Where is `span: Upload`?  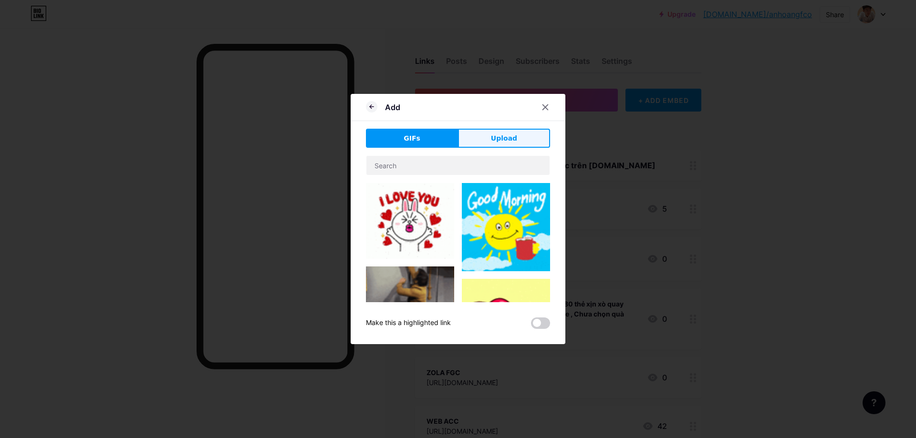
span: Upload is located at coordinates (504, 138).